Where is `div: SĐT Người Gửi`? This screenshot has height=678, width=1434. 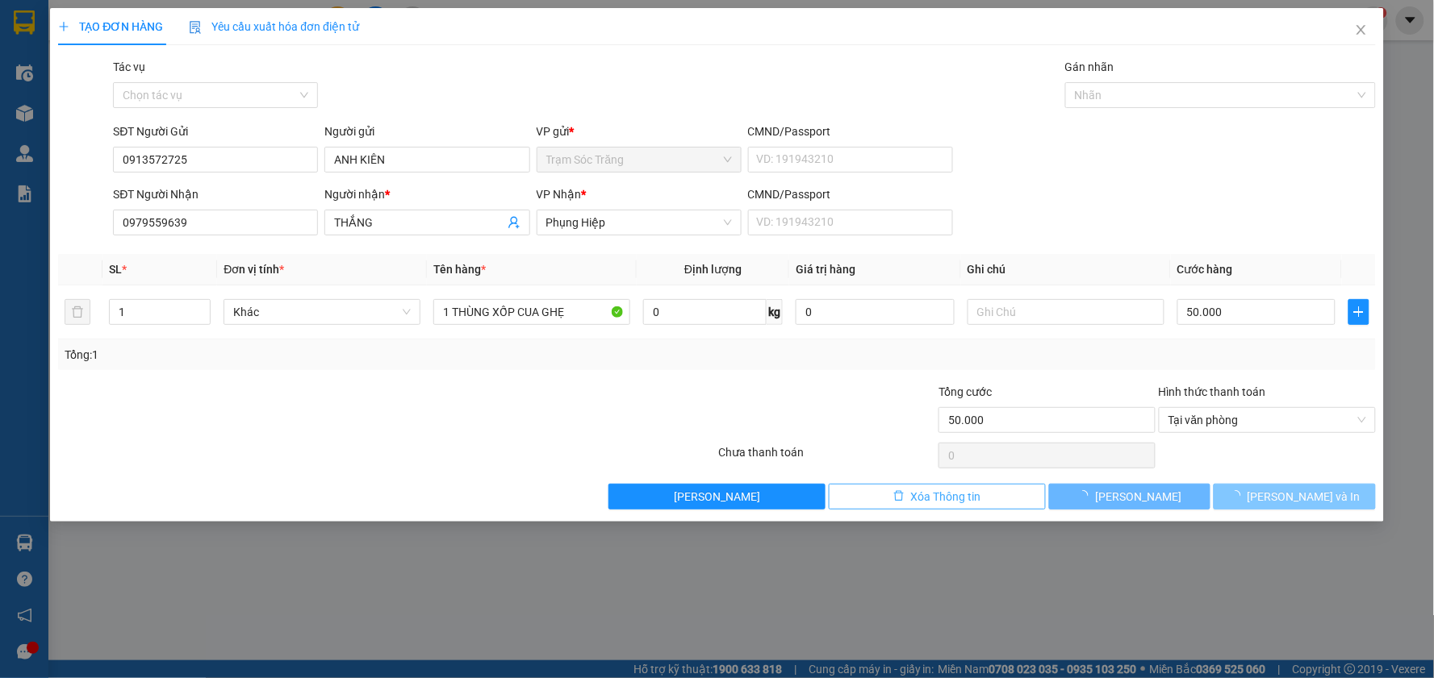 div: SĐT Người Gửi is located at coordinates (215, 131).